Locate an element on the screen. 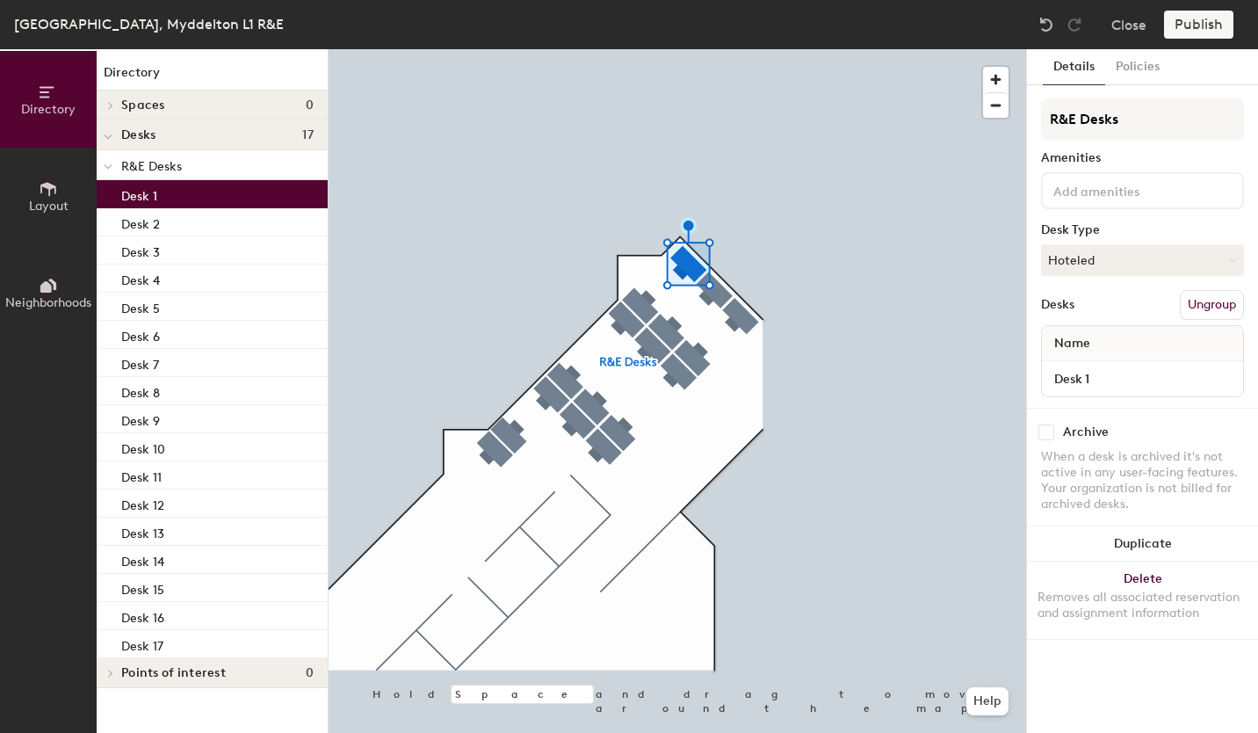 The image size is (1258, 733). p: Desk 13 is located at coordinates (142, 531).